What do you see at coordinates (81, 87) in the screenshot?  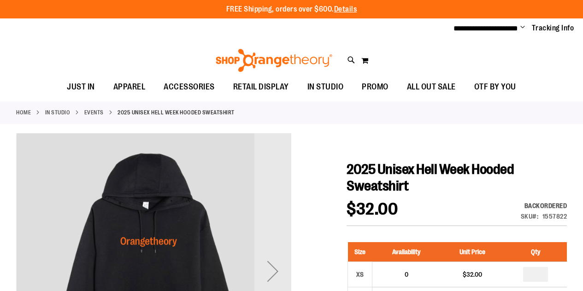 I see `span: JUST IN` at bounding box center [81, 87].